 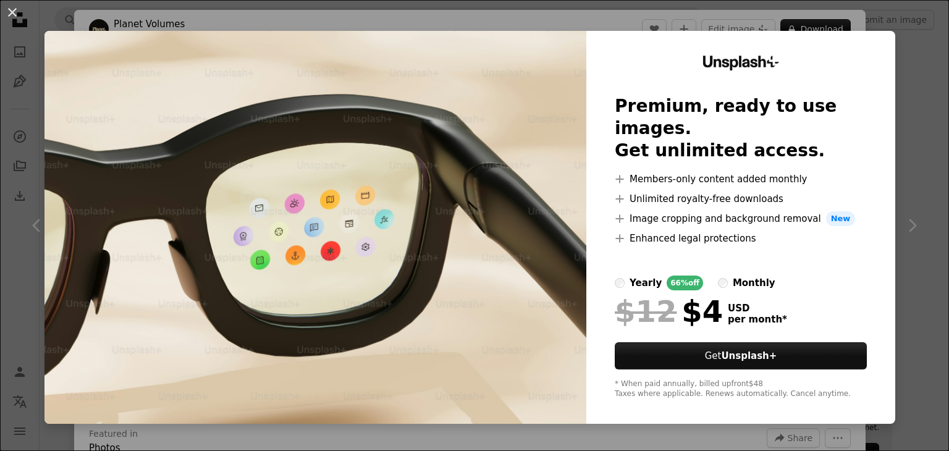 I want to click on li: Image cropping and background removal, so click(x=741, y=219).